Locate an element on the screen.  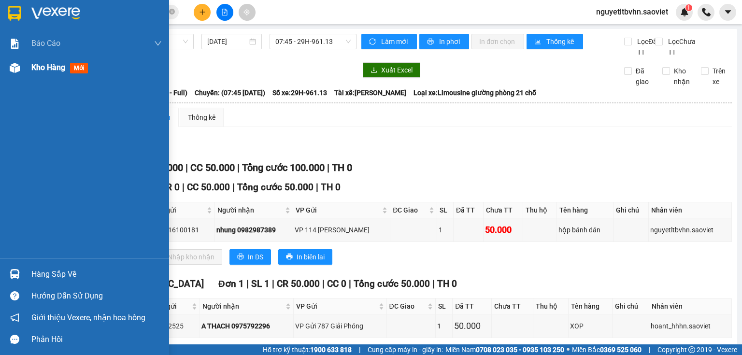
button: downloadNhập kho nhận is located at coordinates (186, 257).